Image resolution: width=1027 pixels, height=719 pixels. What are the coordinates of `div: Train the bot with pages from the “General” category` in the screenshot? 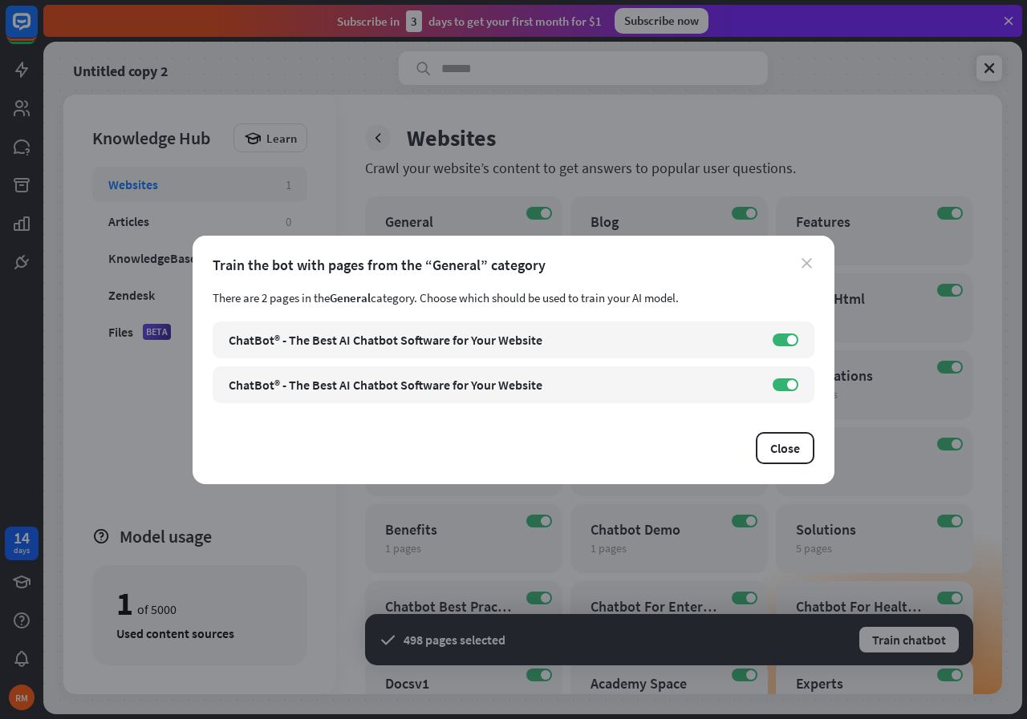 It's located at (513, 265).